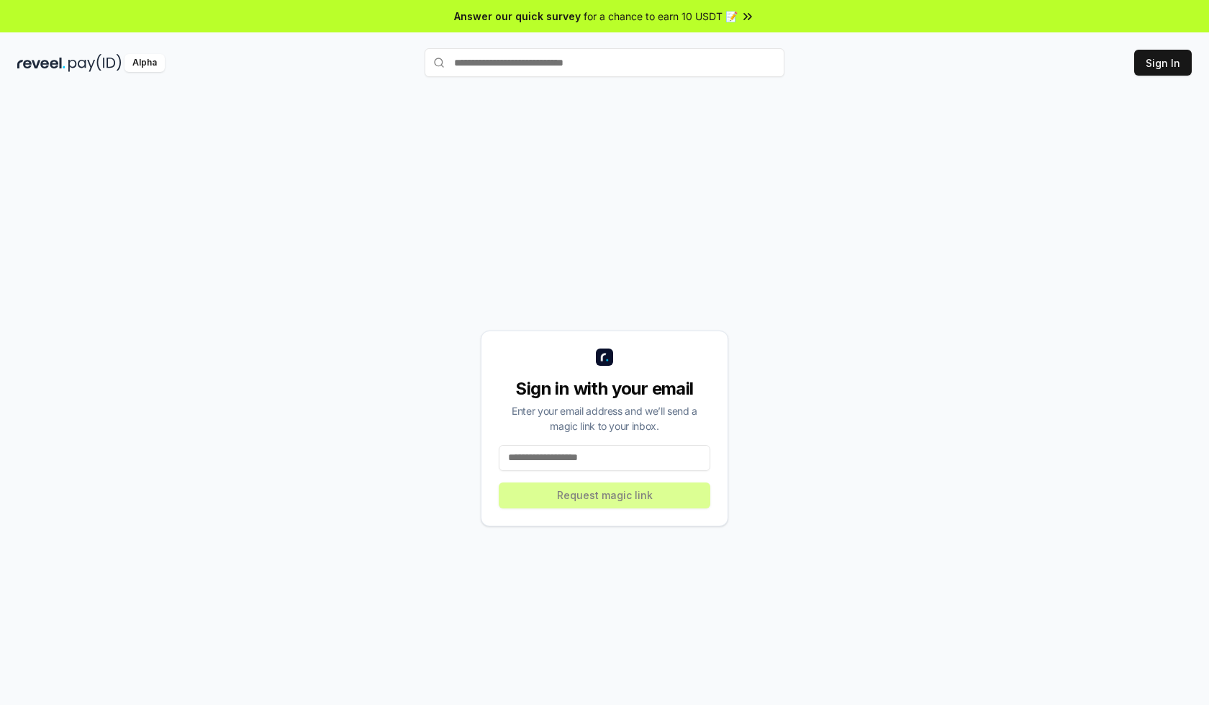 This screenshot has width=1209, height=705. Describe the element at coordinates (41, 63) in the screenshot. I see `img: reveel_dark` at that location.